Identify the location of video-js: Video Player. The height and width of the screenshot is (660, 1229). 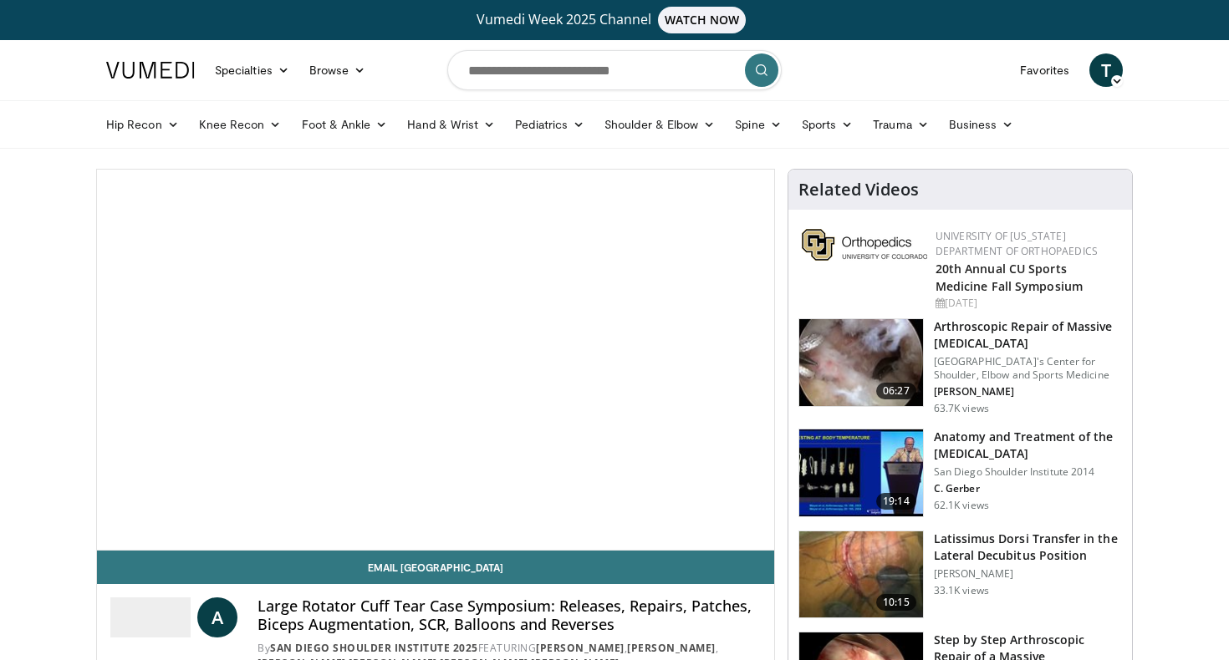
(435, 360).